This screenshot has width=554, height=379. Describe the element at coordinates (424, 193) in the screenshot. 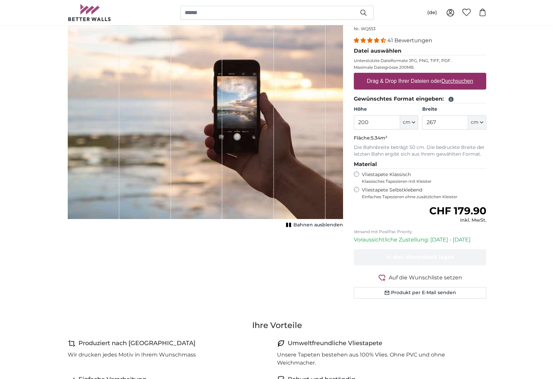

I see `label: Vliestapete Selbstklebend` at that location.